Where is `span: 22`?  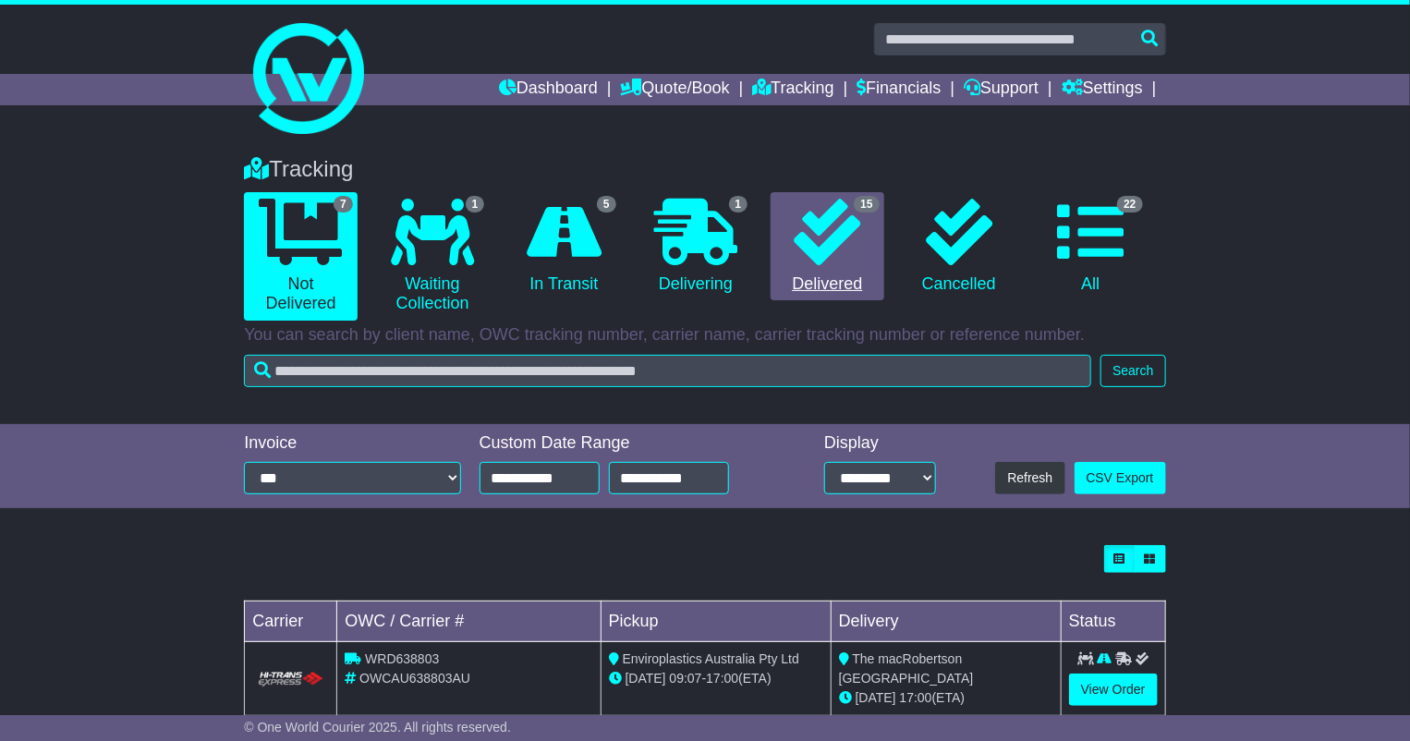
span: 22 is located at coordinates (1129, 204).